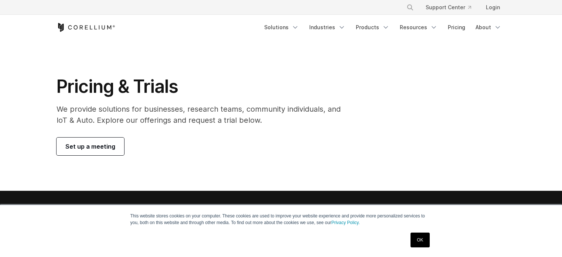 The height and width of the screenshot is (257, 562). Describe the element at coordinates (410, 7) in the screenshot. I see `button: Search` at that location.